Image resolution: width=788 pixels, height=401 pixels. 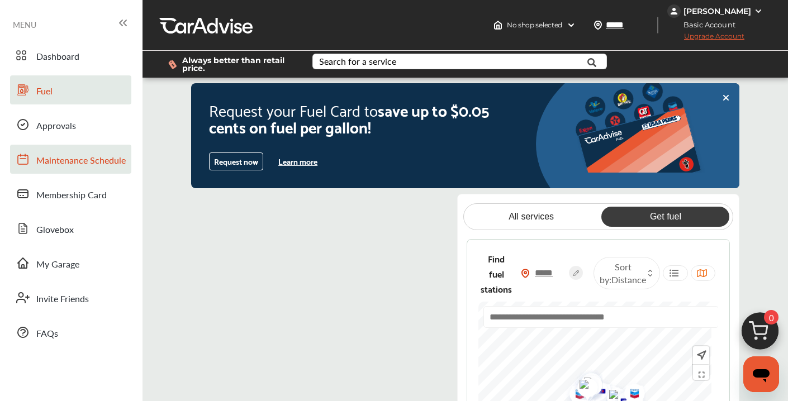 What do you see at coordinates (58, 57) in the screenshot?
I see `span: Dashboard` at bounding box center [58, 57].